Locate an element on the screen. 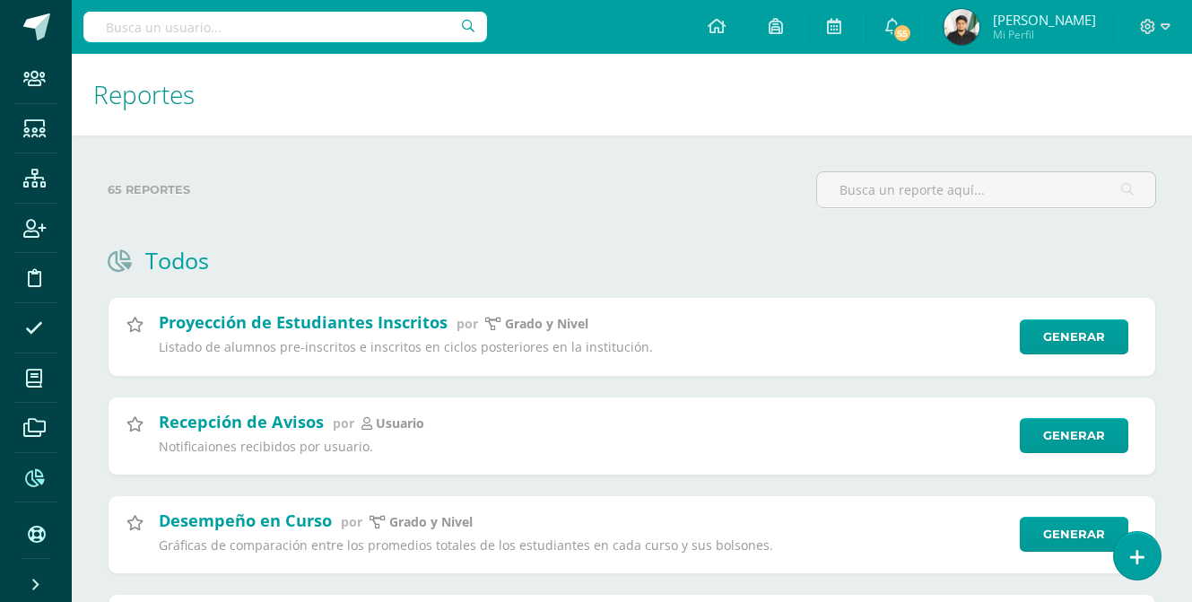 Image resolution: width=1192 pixels, height=602 pixels. h1: Todos is located at coordinates (177, 260).